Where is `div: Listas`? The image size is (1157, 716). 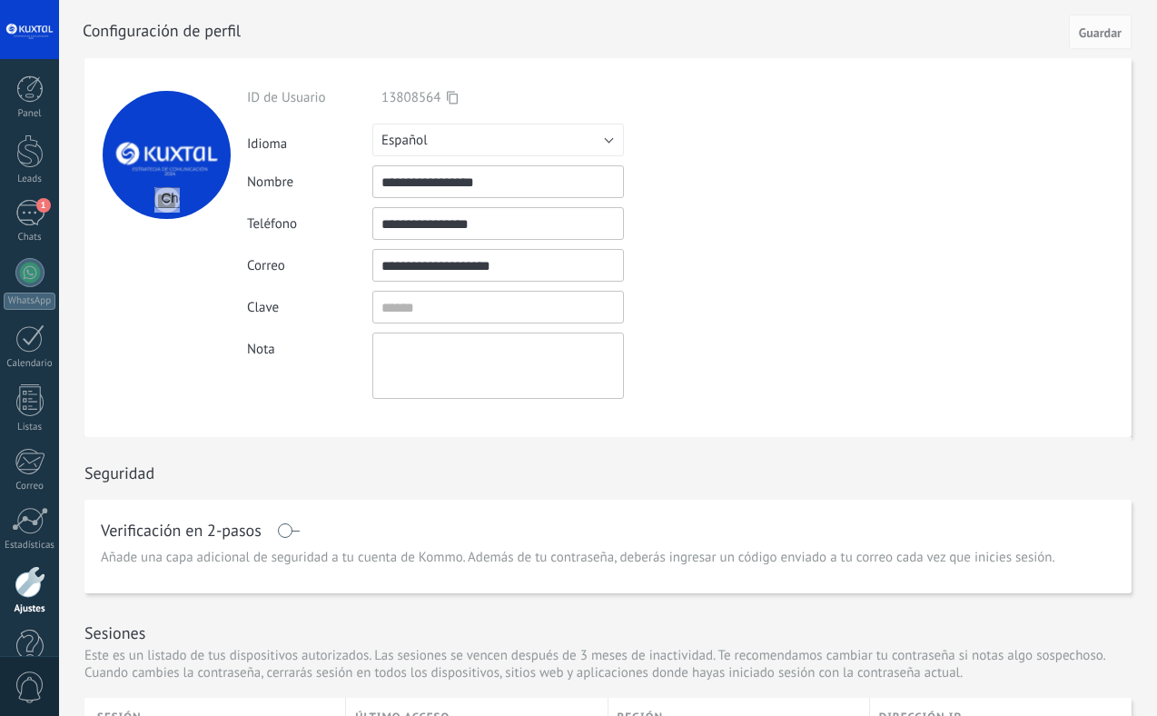
div: Listas is located at coordinates (30, 427).